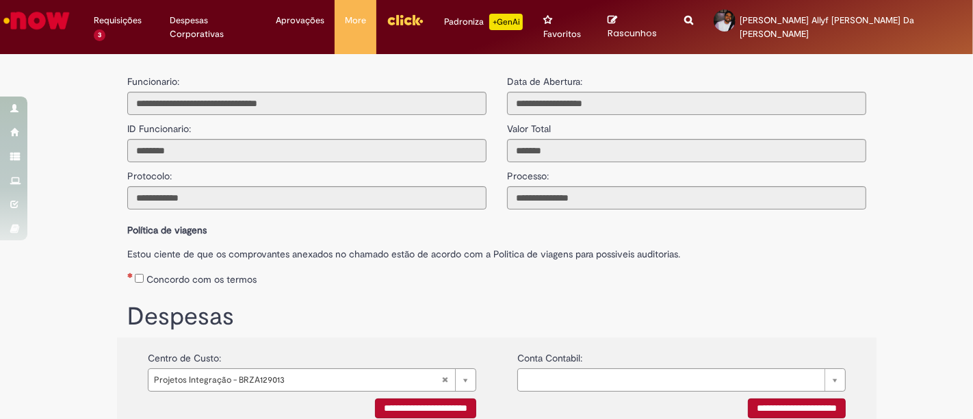 This screenshot has height=419, width=973. What do you see at coordinates (562, 34) in the screenshot?
I see `span: Favoritos` at bounding box center [562, 34].